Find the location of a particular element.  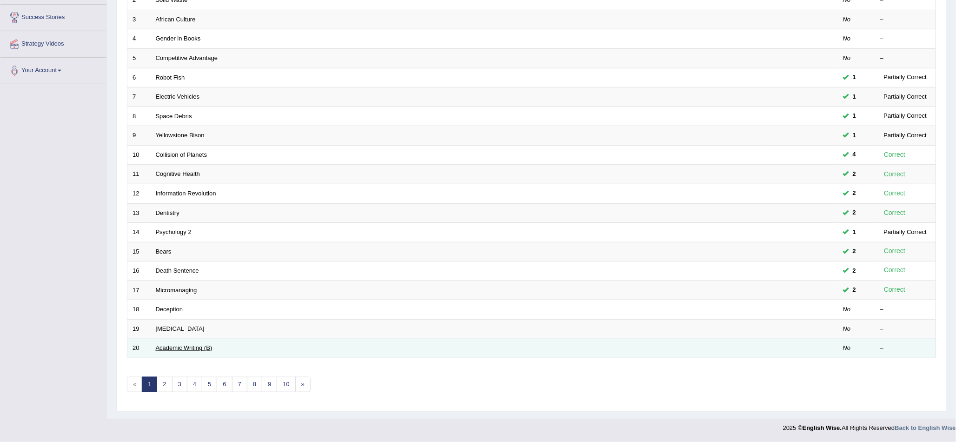

td: 9 is located at coordinates (139, 136).